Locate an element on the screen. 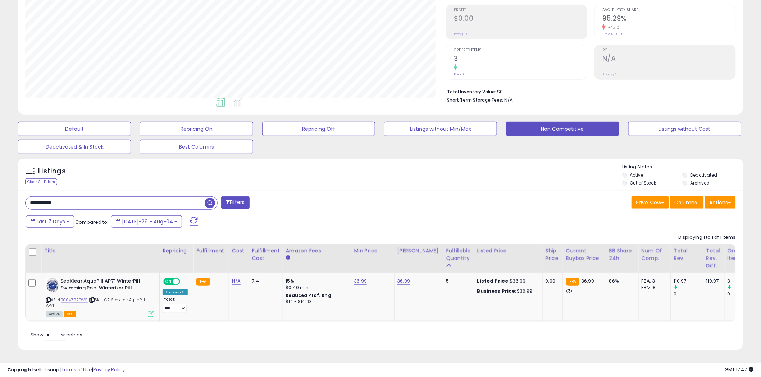 The image size is (761, 377). small: Prev: 0 is located at coordinates (459, 74).